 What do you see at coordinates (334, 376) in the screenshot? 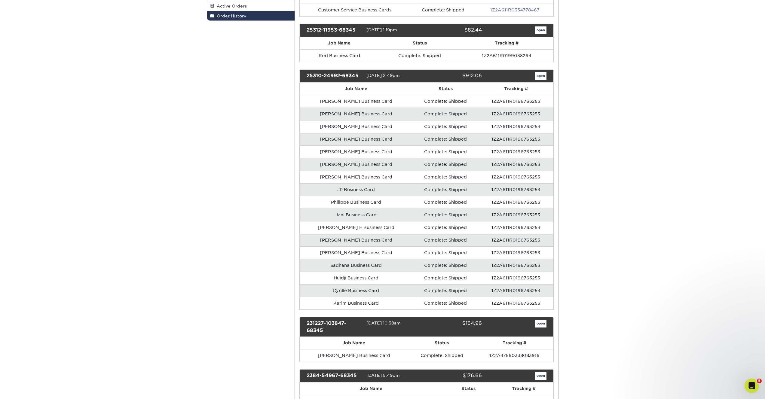
I see `div: 2384-54967-68345` at bounding box center [334, 376].